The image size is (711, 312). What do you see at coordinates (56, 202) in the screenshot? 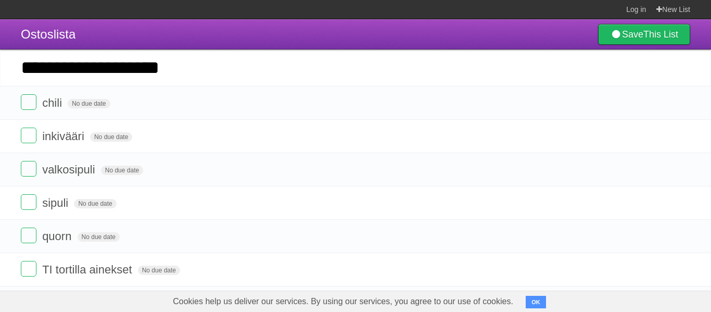
I see `span: sipuli` at bounding box center [56, 202].